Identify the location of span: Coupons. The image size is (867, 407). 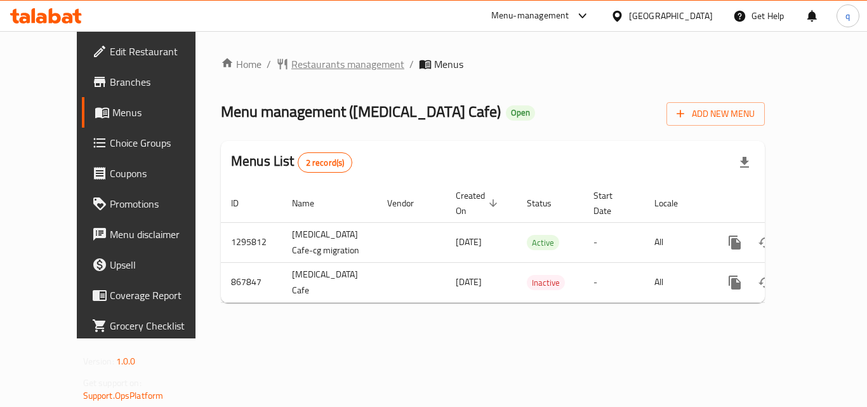
(161, 173).